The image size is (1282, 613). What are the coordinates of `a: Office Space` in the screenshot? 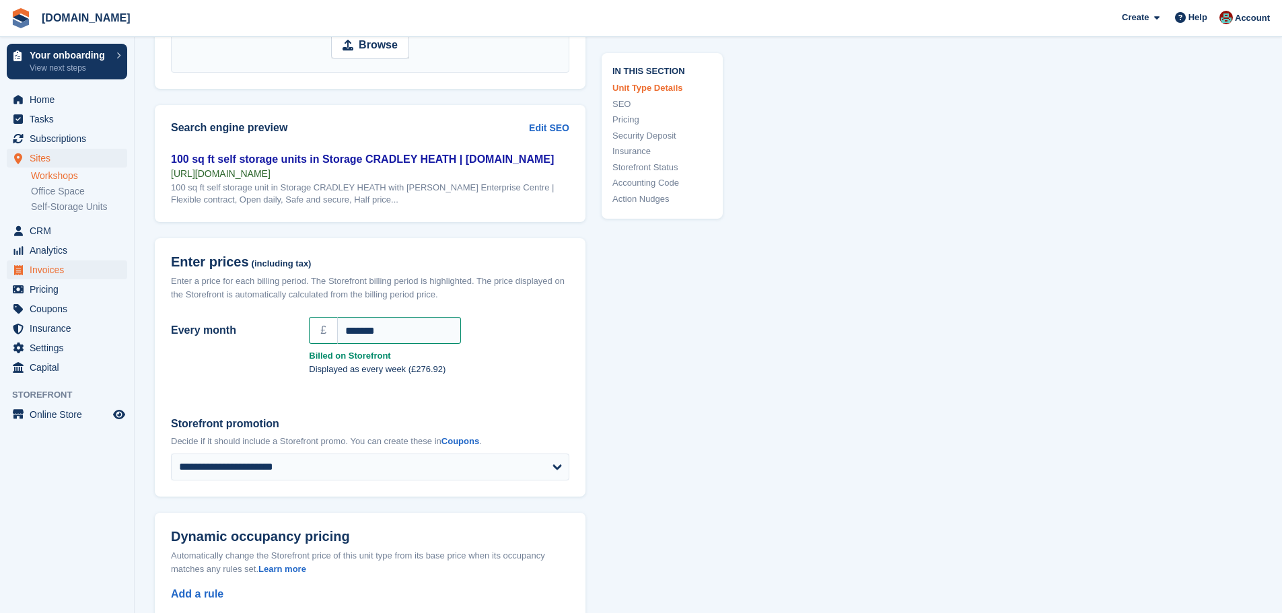 It's located at (79, 191).